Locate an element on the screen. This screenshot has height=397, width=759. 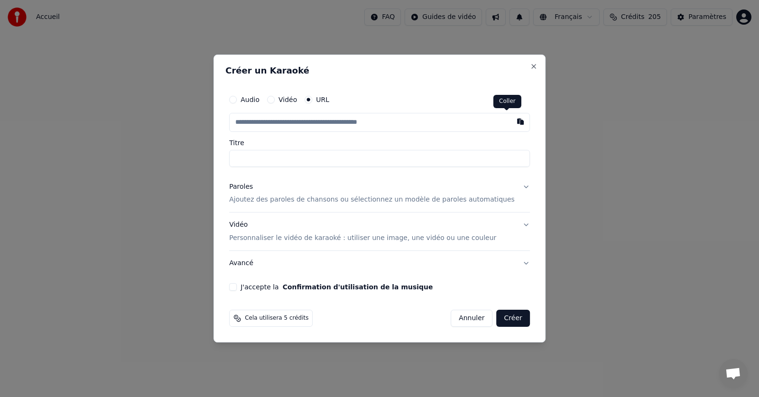
button: Créer is located at coordinates (514, 319).